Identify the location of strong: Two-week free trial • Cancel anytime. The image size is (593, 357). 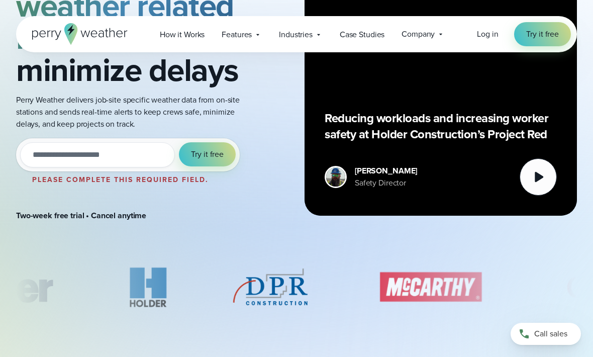
(81, 215).